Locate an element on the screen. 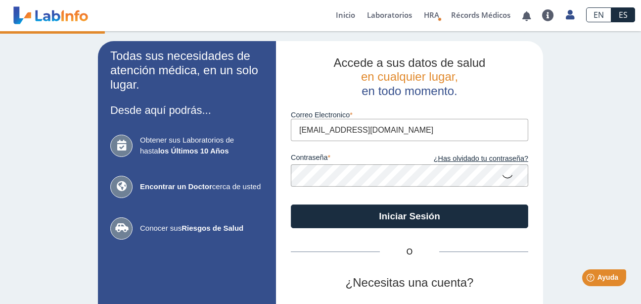 The height and width of the screenshot is (304, 641). a: ES is located at coordinates (623, 15).